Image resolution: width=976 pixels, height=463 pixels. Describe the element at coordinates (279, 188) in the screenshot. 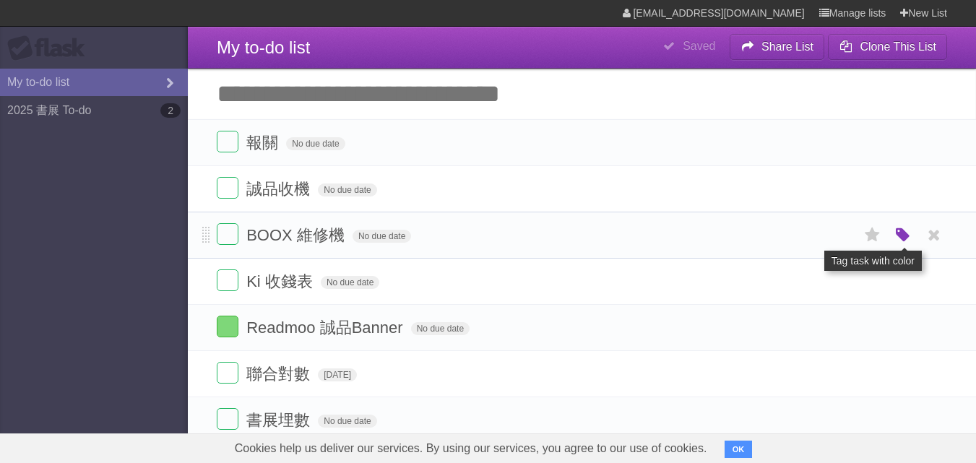

I see `span: 誠品收機` at that location.